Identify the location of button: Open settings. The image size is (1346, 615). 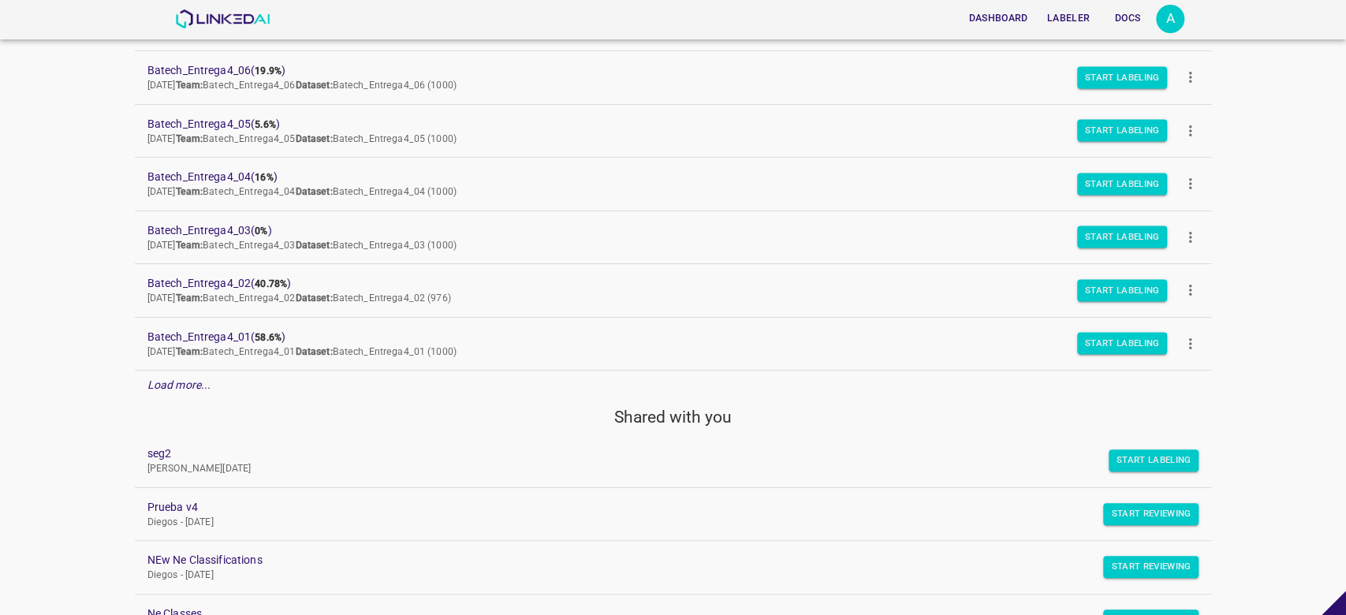
(1170, 19).